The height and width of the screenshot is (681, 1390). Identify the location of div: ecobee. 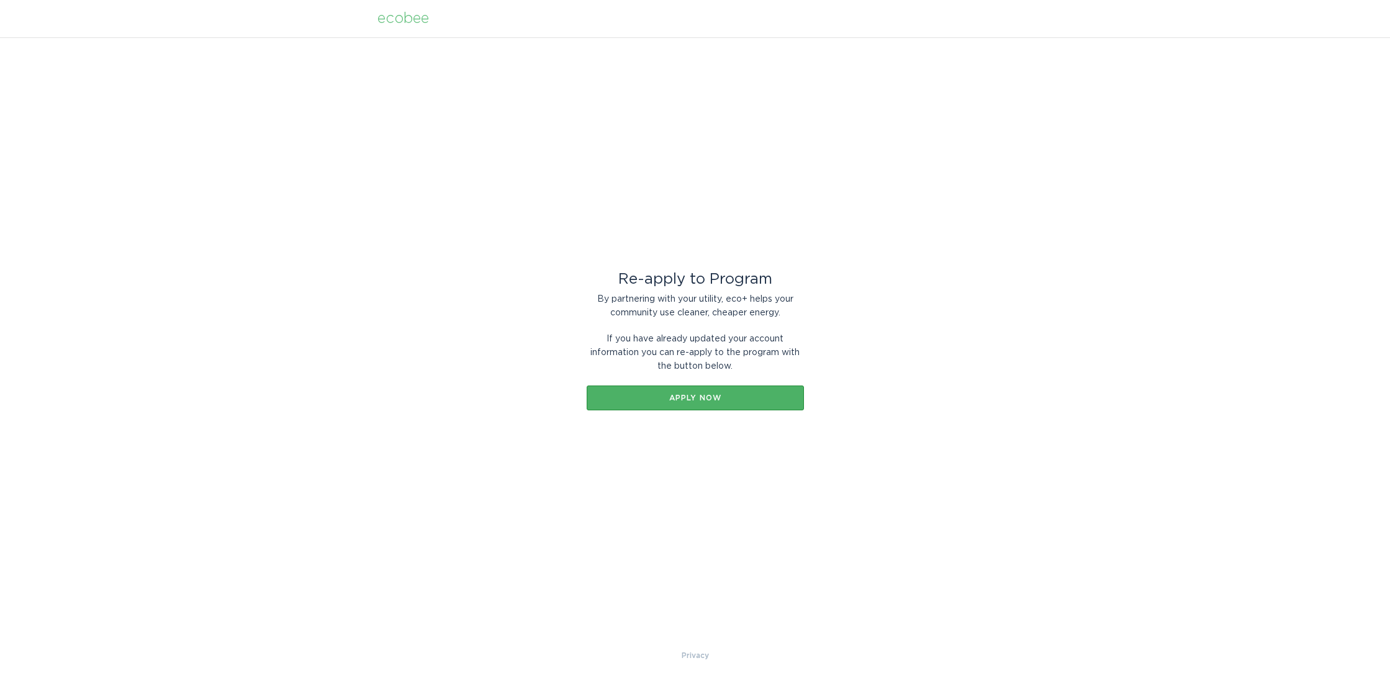
(403, 19).